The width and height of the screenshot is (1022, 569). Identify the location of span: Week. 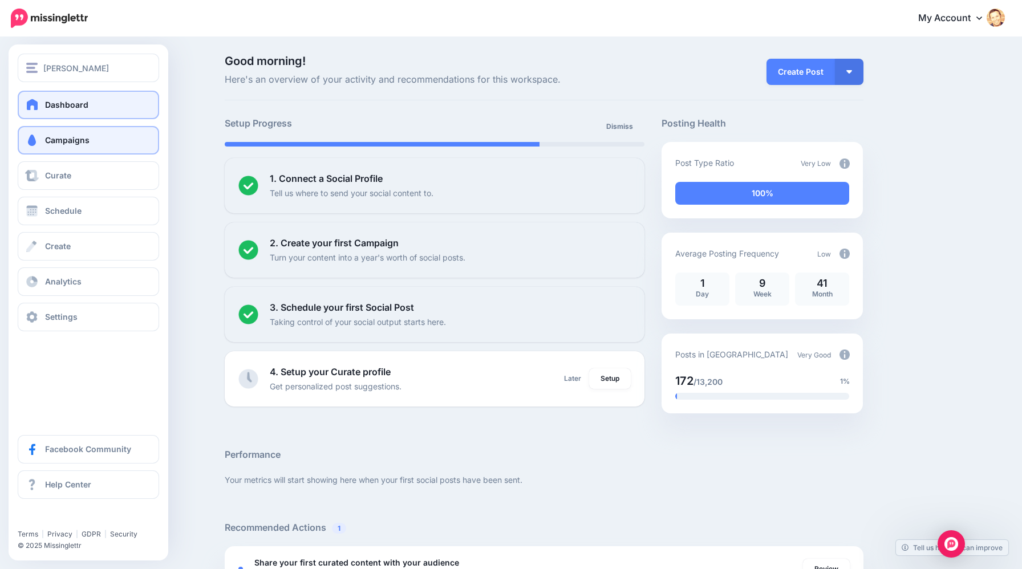
(763, 294).